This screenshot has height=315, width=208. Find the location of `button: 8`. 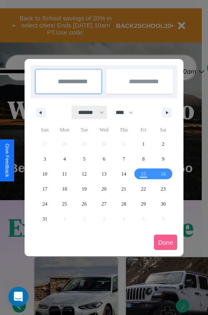

button: 8 is located at coordinates (143, 159).